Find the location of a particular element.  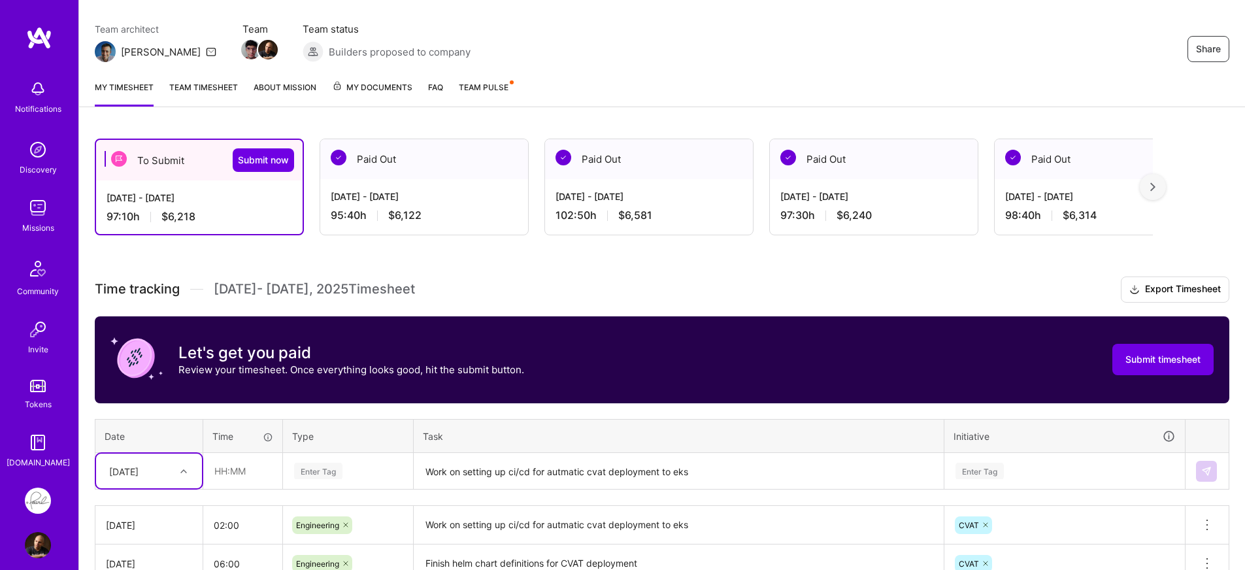

img: coin is located at coordinates (137, 358).